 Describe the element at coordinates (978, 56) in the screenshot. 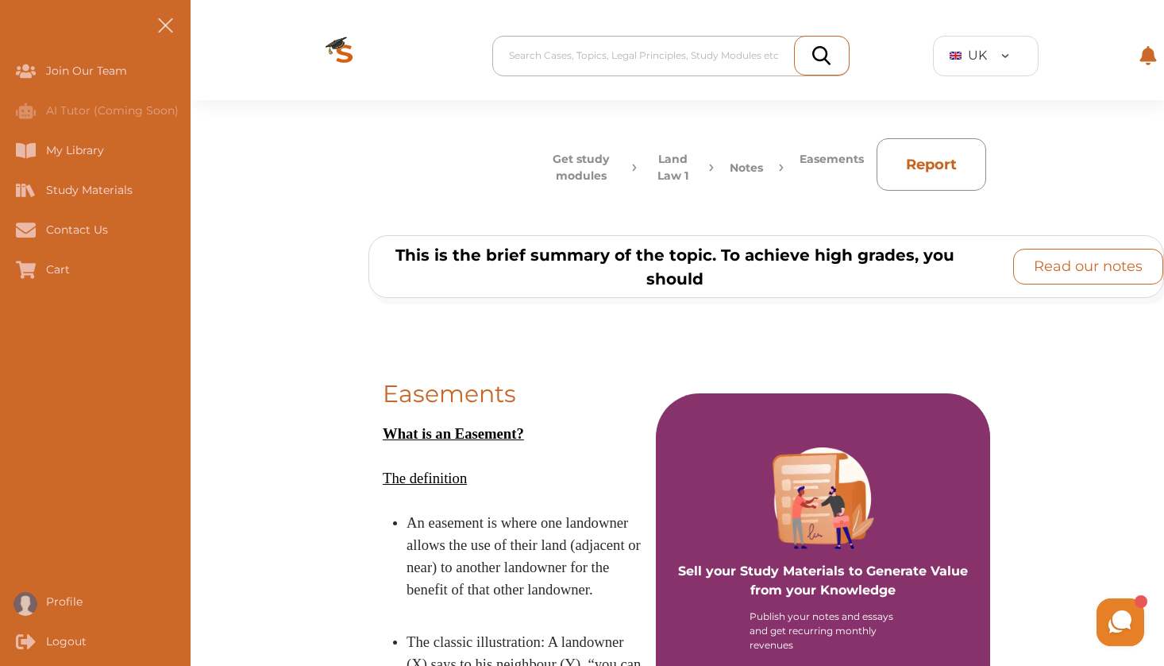

I see `span: UK` at that location.